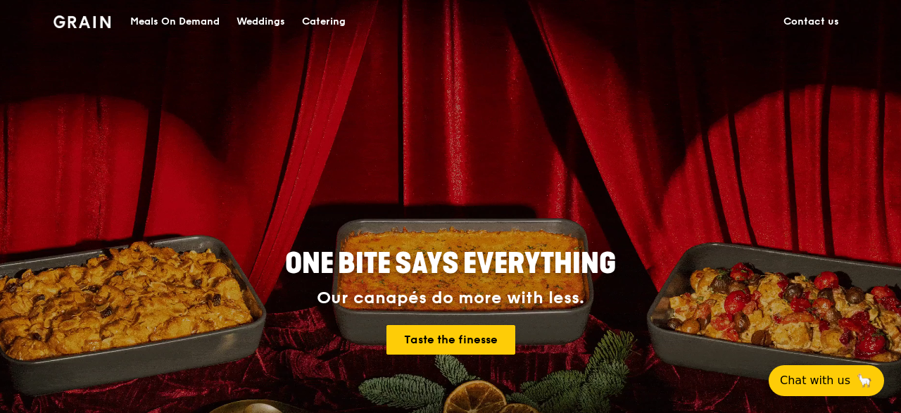 The height and width of the screenshot is (413, 901). Describe the element at coordinates (324, 22) in the screenshot. I see `div: Catering` at that location.